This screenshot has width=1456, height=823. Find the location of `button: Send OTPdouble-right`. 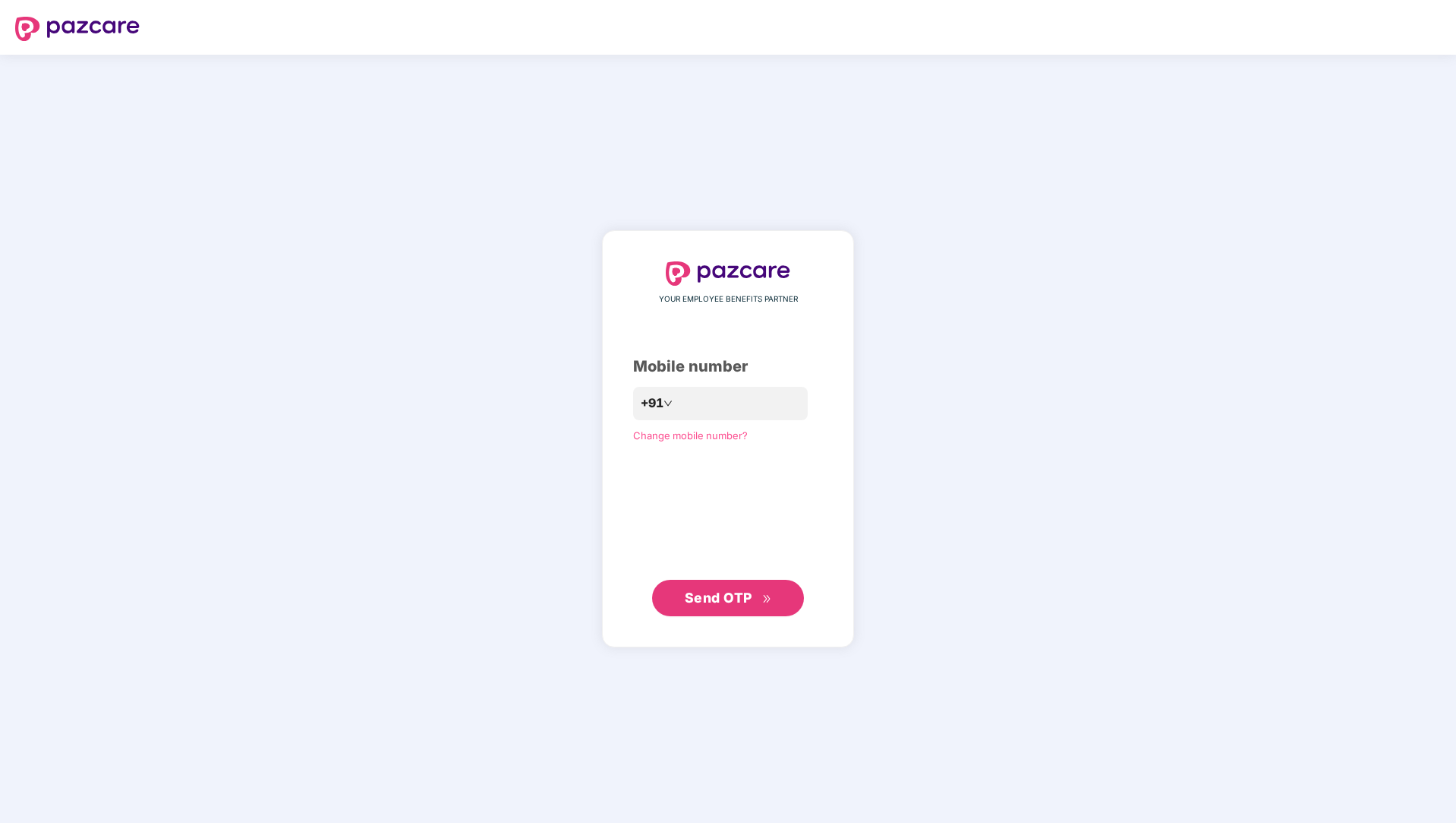

button: Send OTPdouble-right is located at coordinates (728, 598).